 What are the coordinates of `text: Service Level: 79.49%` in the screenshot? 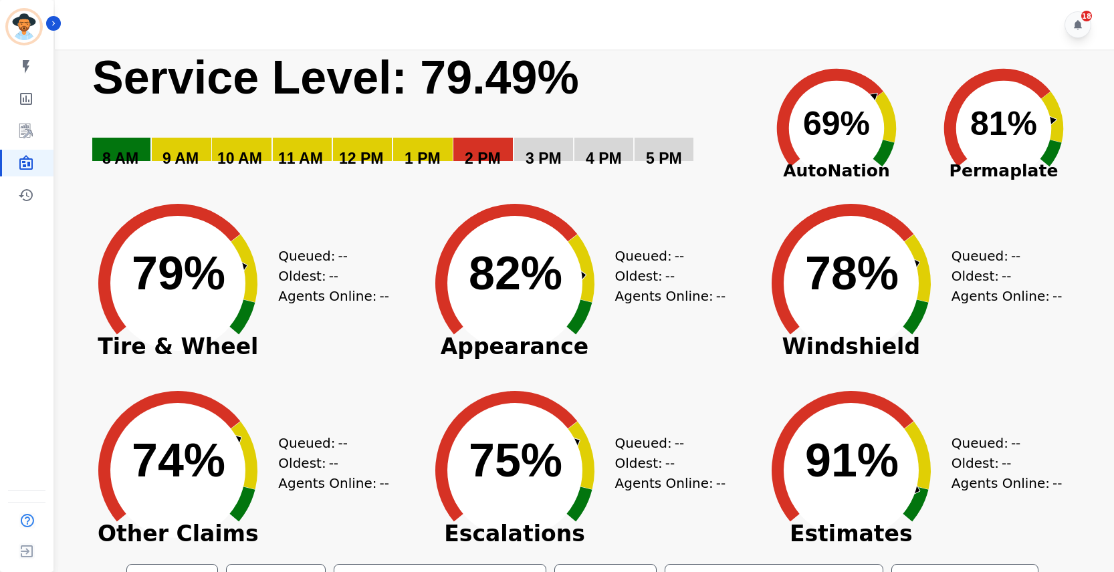 It's located at (336, 78).